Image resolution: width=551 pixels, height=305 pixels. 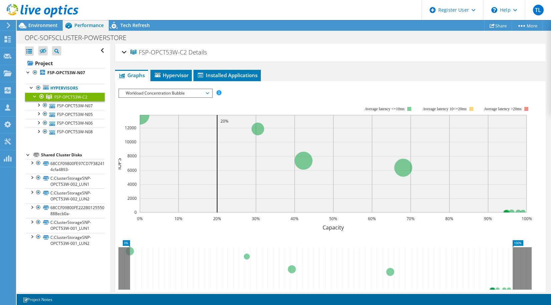 I want to click on span: Hypervisor, so click(x=171, y=75).